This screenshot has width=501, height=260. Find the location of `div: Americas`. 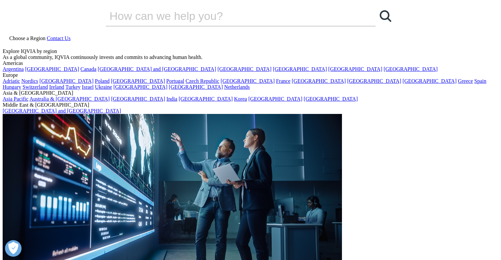

div: Americas is located at coordinates (251, 63).